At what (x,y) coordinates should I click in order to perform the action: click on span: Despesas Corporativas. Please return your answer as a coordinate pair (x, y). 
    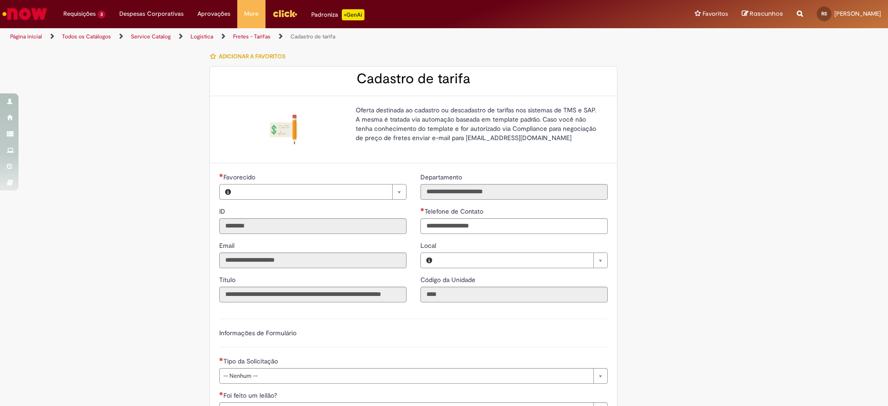
    Looking at the image, I should click on (151, 14).